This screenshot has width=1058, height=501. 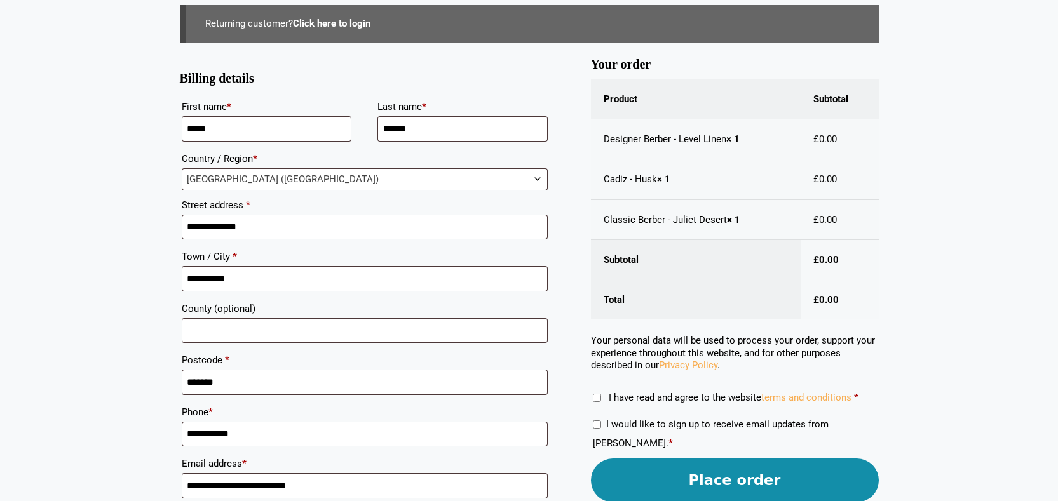 I want to click on p: Your personal data will be used to process your order, support your experience throughout this we..., so click(x=734, y=353).